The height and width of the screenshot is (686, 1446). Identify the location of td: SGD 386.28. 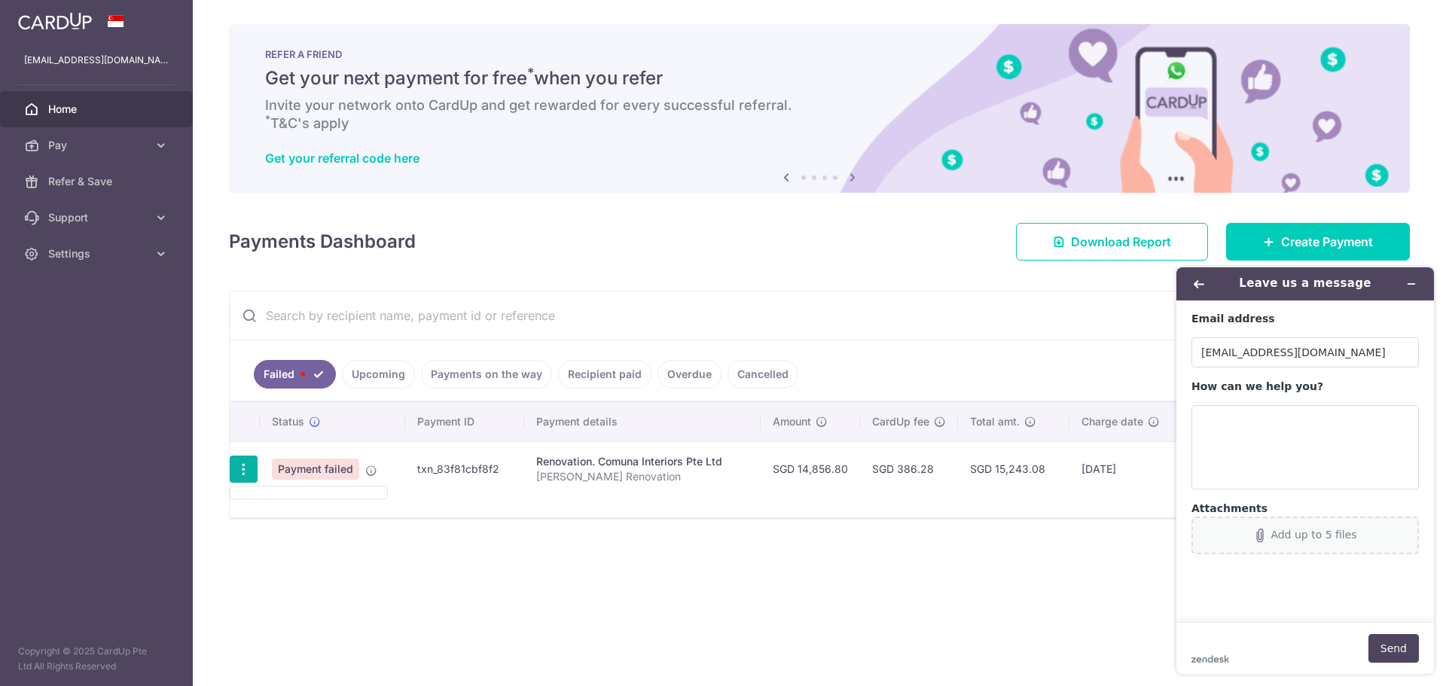
(909, 468).